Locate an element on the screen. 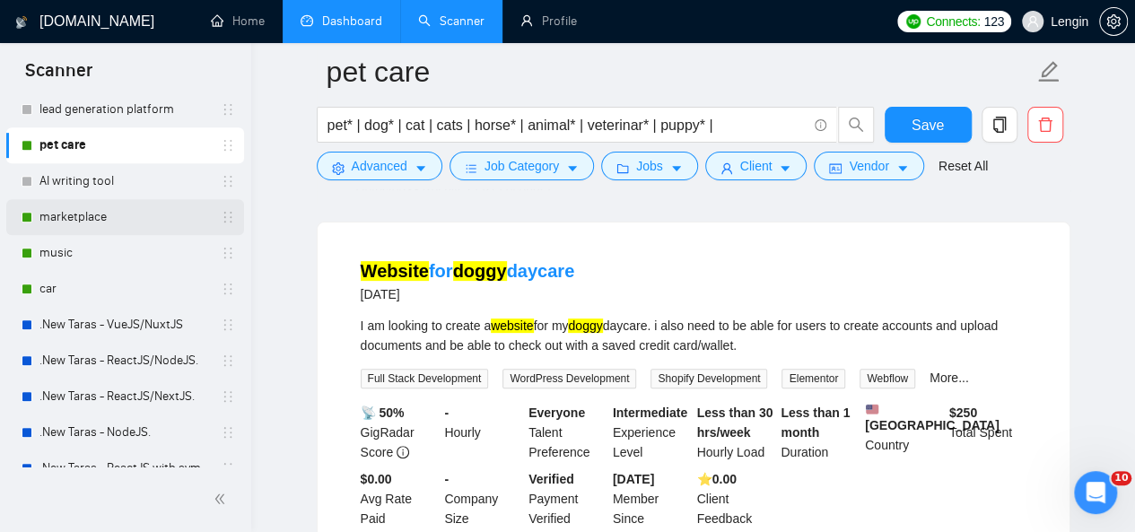 This screenshot has height=532, width=1135. span: delete is located at coordinates (1045, 125).